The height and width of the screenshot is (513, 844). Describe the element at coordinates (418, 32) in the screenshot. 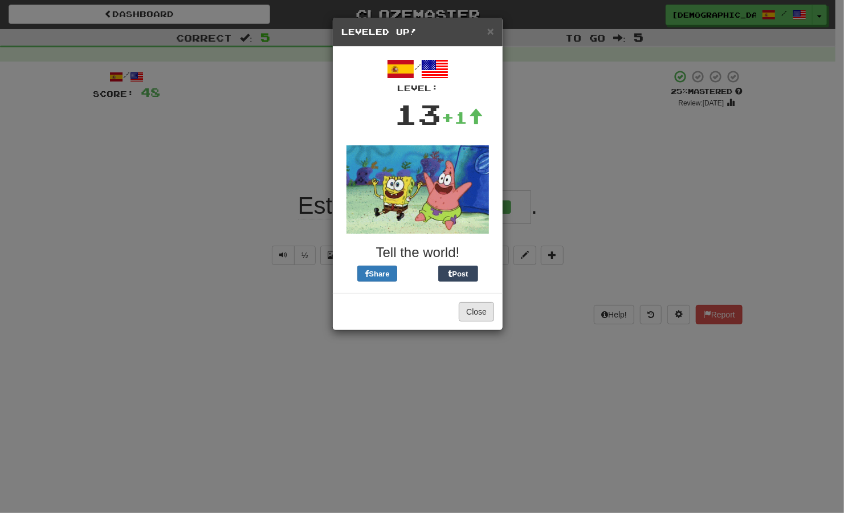

I see `h5: Leveled Up!` at that location.